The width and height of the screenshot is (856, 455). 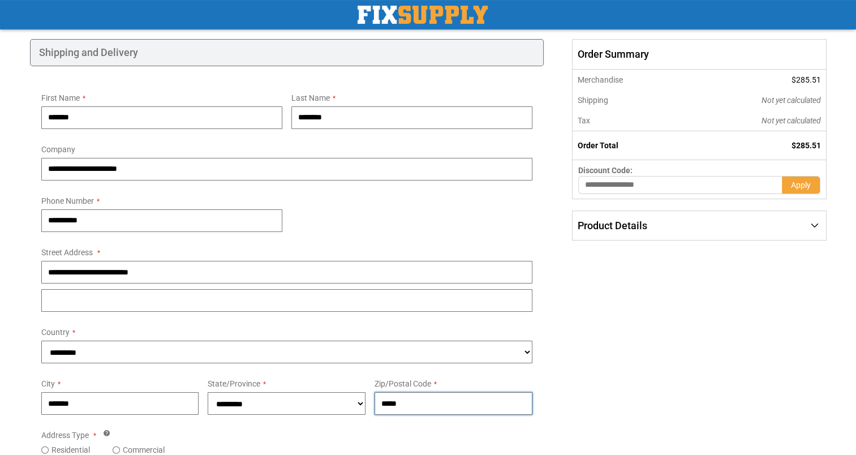 What do you see at coordinates (699, 54) in the screenshot?
I see `span: Order Summary` at bounding box center [699, 54].